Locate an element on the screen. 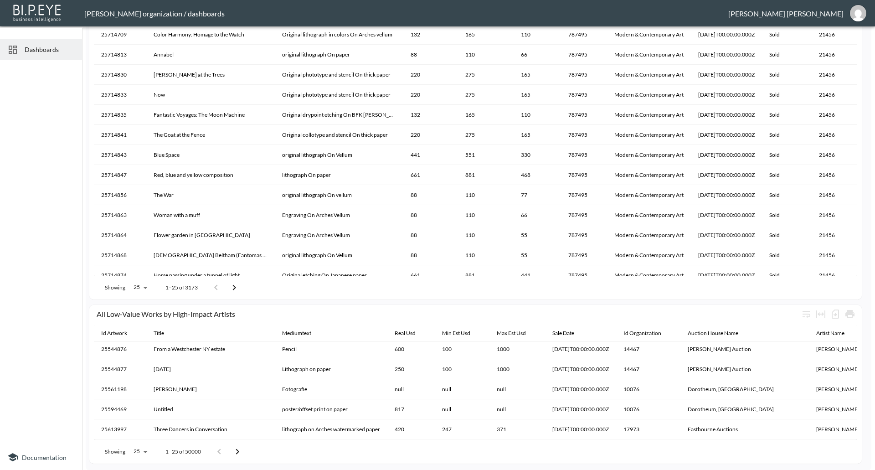 This screenshot has width=875, height=470. img: d3b79b7ae7d6876b06158c93d1632626 is located at coordinates (858, 13).